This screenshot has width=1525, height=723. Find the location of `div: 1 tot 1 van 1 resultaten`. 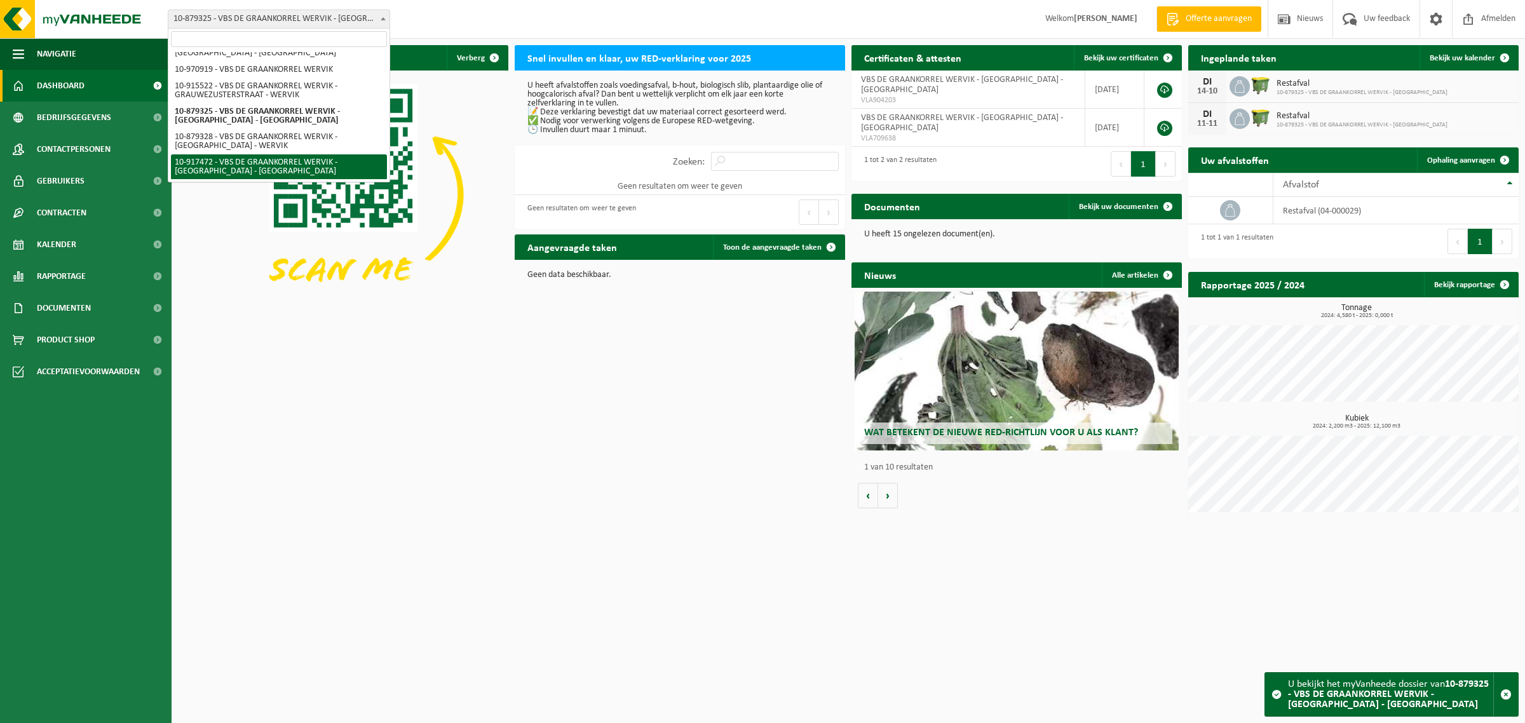

div: 1 tot 1 van 1 resultaten is located at coordinates (1234, 241).